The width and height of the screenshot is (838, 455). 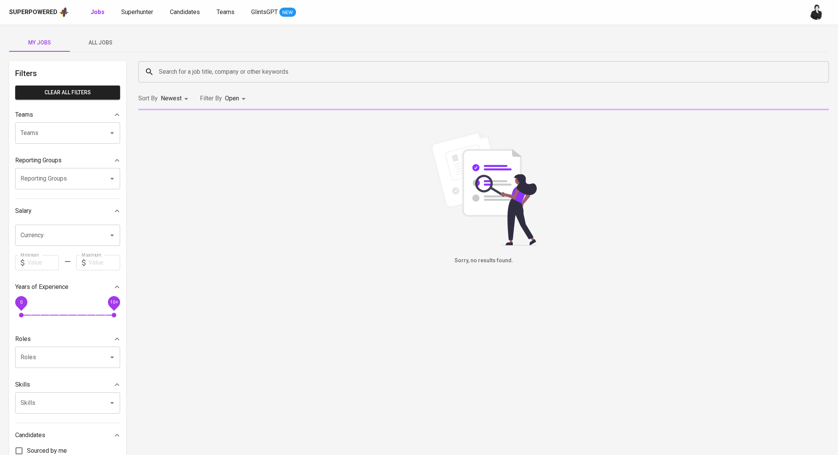 I want to click on p: Sort By, so click(x=148, y=98).